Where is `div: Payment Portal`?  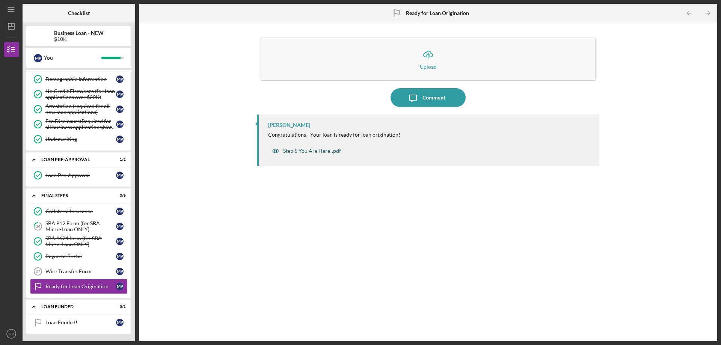
div: Payment Portal is located at coordinates (81, 257).